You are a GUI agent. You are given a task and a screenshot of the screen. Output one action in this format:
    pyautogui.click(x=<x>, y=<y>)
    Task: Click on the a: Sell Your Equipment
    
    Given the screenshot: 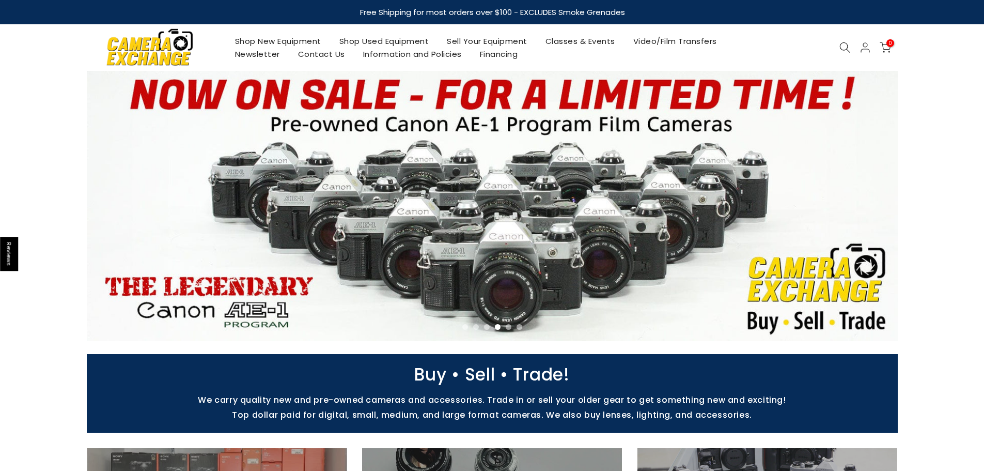 What is the action you would take?
    pyautogui.click(x=487, y=41)
    